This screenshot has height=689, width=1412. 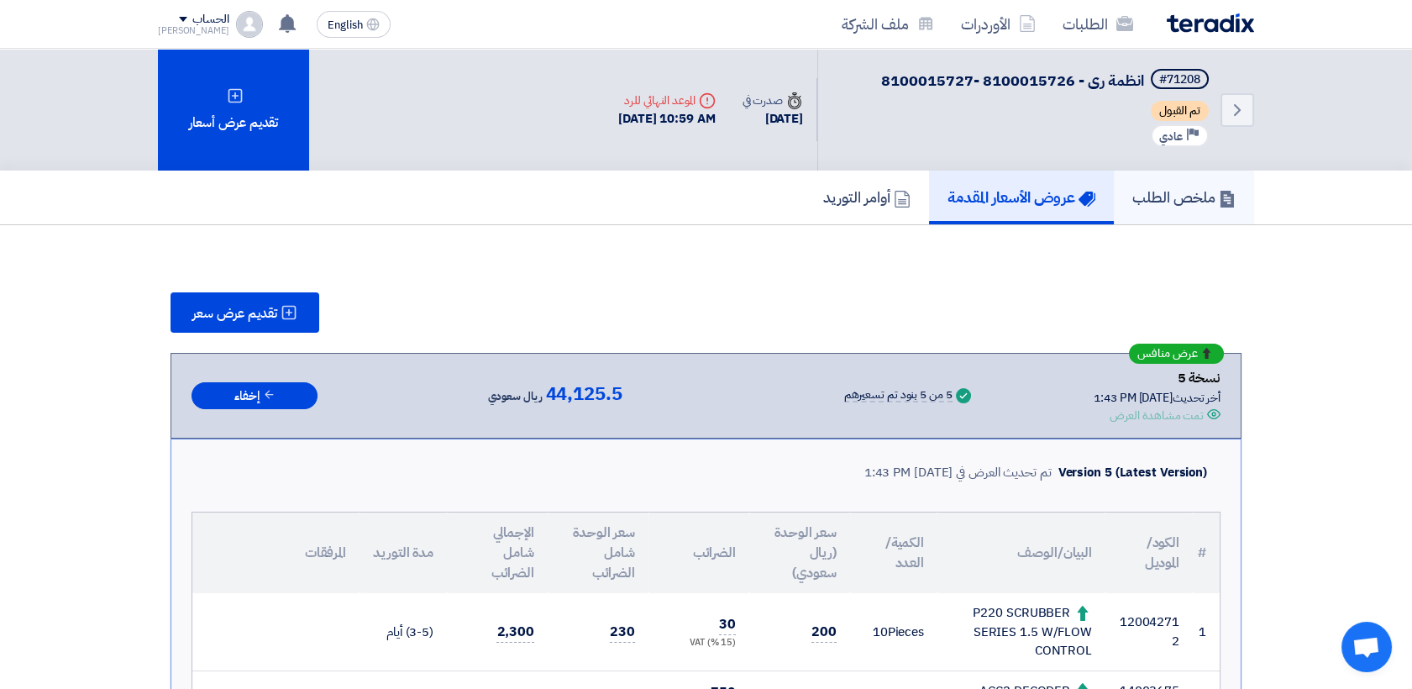 I want to click on div: تقديم عرض أسعار, so click(x=234, y=109).